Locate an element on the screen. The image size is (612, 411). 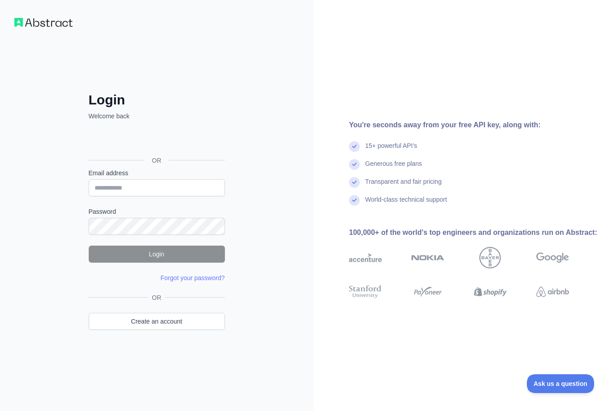
button: Login is located at coordinates (157, 254).